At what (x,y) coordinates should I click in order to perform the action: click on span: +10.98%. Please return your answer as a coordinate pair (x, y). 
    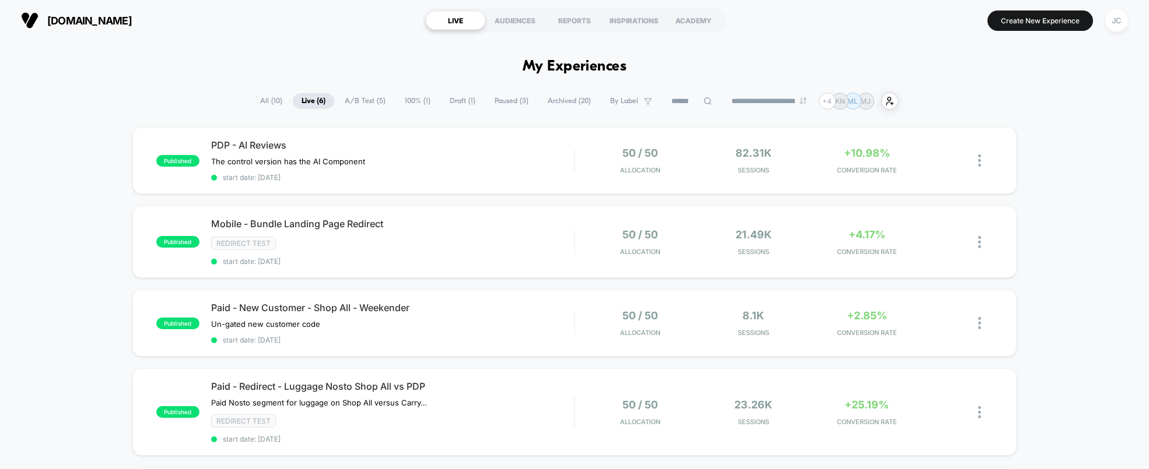
    Looking at the image, I should click on (866, 153).